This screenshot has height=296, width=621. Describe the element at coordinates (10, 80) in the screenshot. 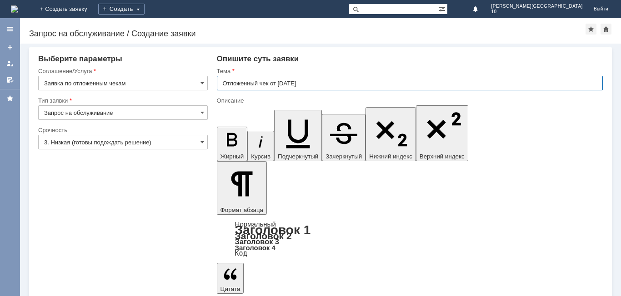

I see `a: Мои согласования` at that location.